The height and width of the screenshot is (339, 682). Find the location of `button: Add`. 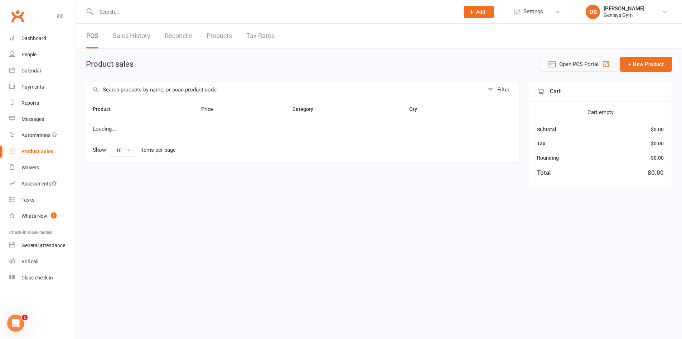

button: Add is located at coordinates (479, 12).